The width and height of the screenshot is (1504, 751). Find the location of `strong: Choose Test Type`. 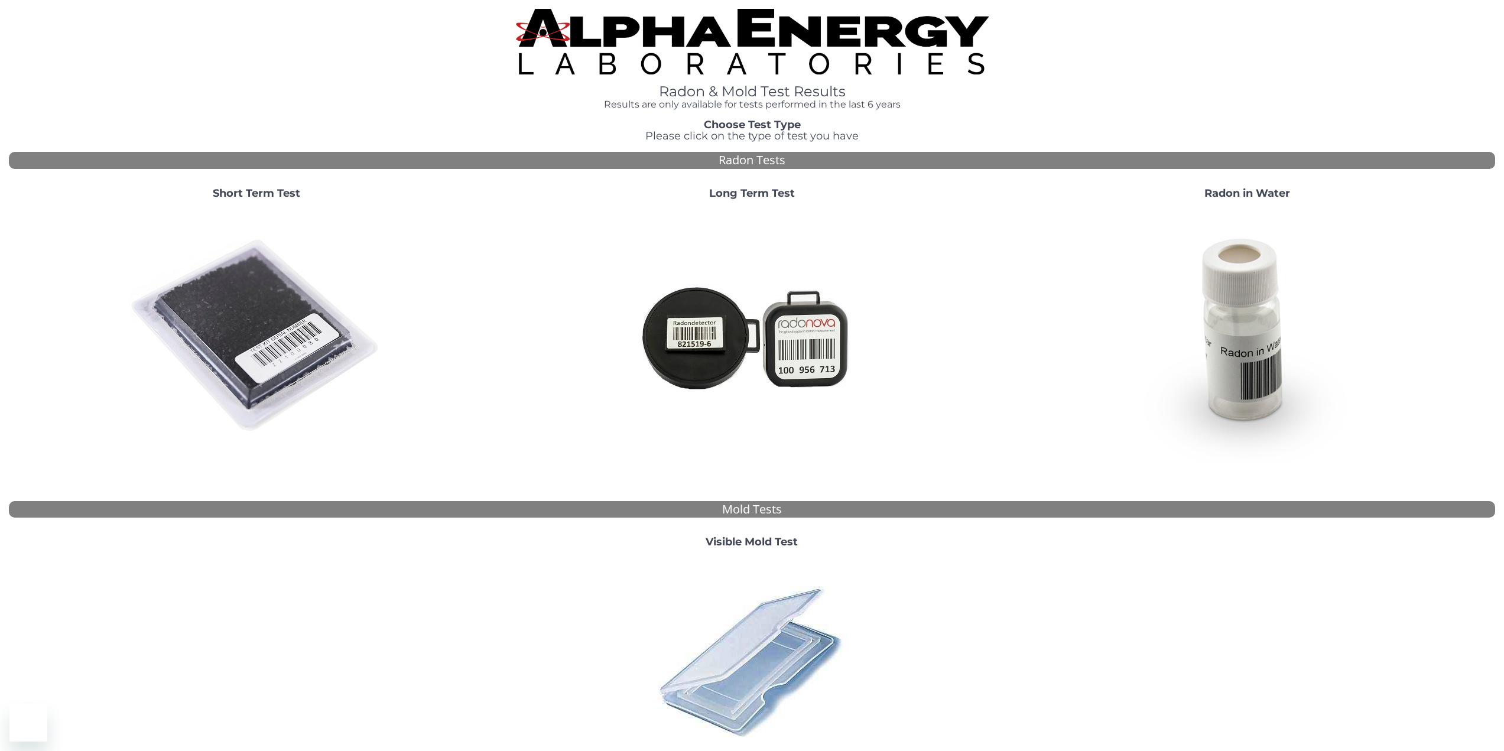

strong: Choose Test Type is located at coordinates (752, 125).